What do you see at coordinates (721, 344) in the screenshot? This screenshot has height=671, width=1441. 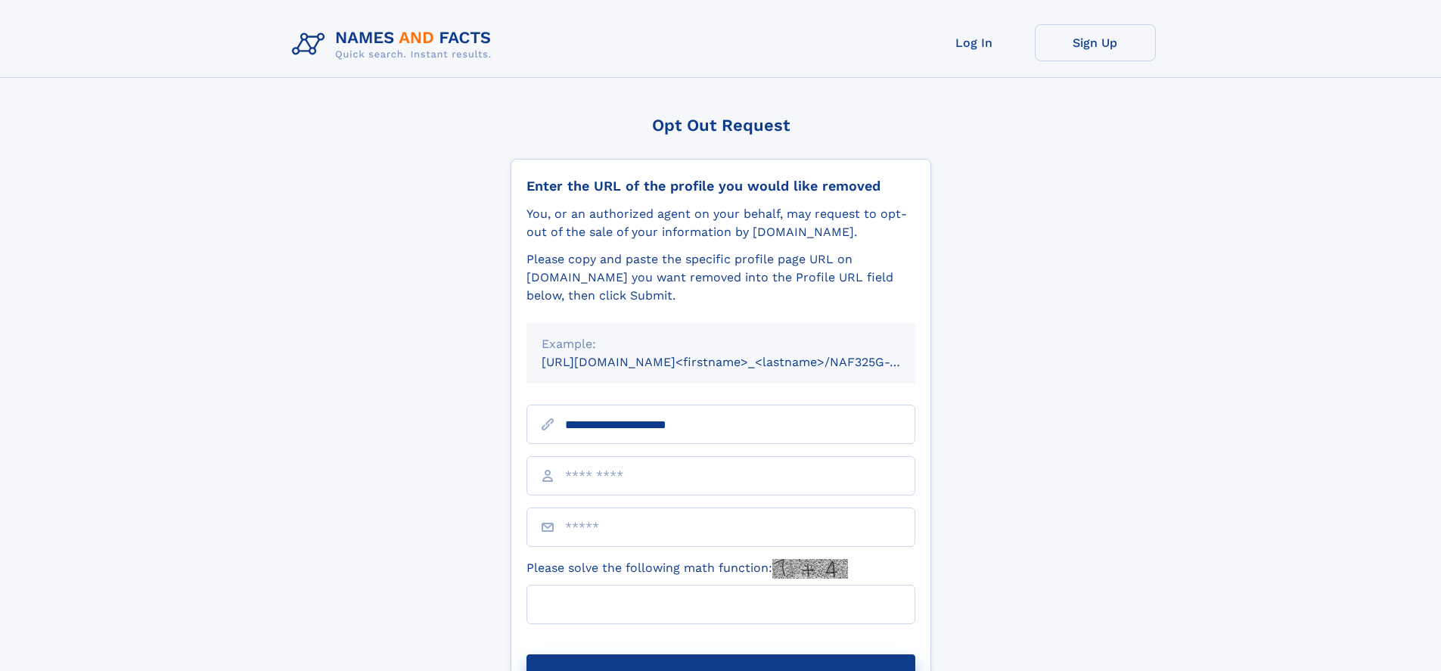 I see `div: Example:` at bounding box center [721, 344].